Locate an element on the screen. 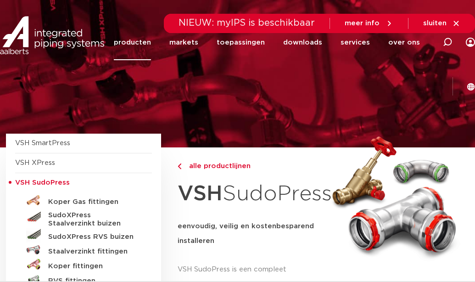  span: alle productlijnen is located at coordinates (217, 166).